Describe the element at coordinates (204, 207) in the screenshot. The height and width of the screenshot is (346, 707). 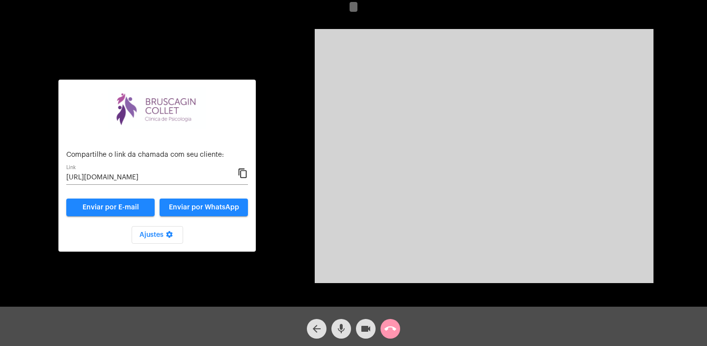
I see `span: Enviar por WhatsApp` at that location.